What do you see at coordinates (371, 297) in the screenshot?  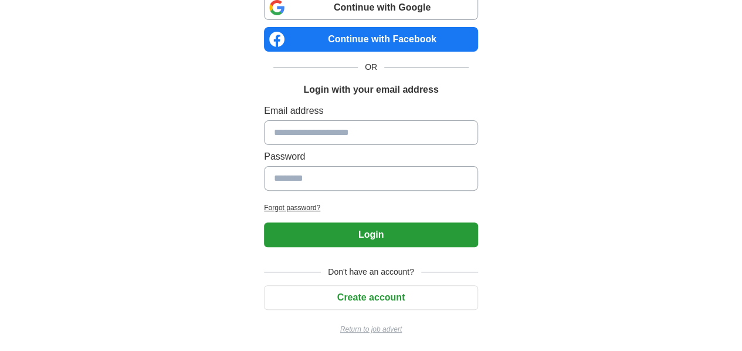 I see `button: Create account` at bounding box center [371, 297].